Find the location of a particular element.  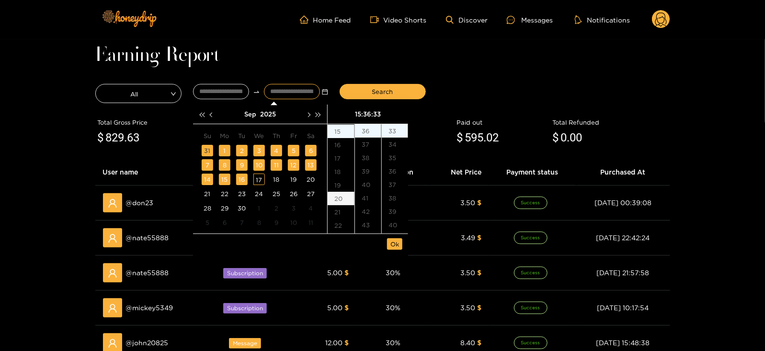

div: Total Refunded is located at coordinates (610, 122).